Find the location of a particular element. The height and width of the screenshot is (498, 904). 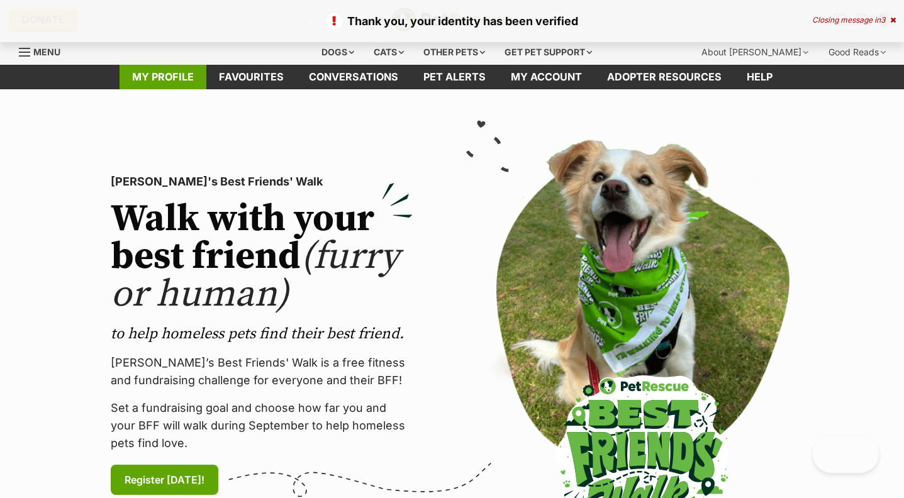

div: Get pet support is located at coordinates (548, 52).